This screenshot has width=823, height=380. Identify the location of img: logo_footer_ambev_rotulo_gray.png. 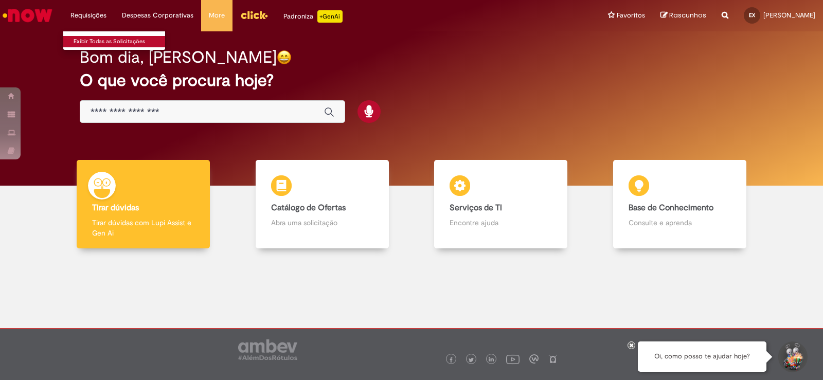
(267, 350).